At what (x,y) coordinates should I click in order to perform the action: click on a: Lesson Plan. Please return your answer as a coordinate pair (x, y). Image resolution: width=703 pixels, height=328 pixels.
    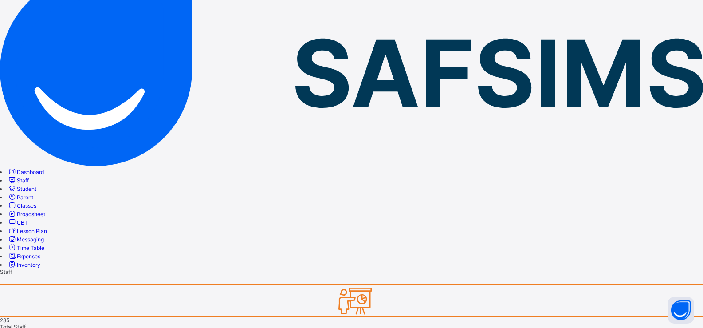
    Looking at the image, I should click on (27, 231).